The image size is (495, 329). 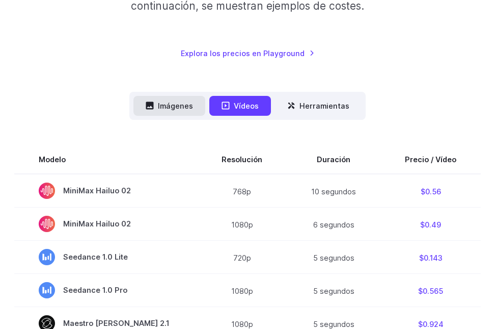 What do you see at coordinates (248, 53) in the screenshot?
I see `a: Explora los precios en Playground` at bounding box center [248, 53].